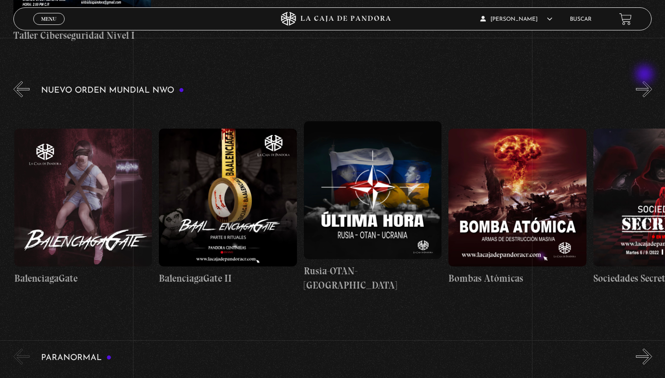  What do you see at coordinates (48, 19) in the screenshot?
I see `span: Menu` at bounding box center [48, 19].